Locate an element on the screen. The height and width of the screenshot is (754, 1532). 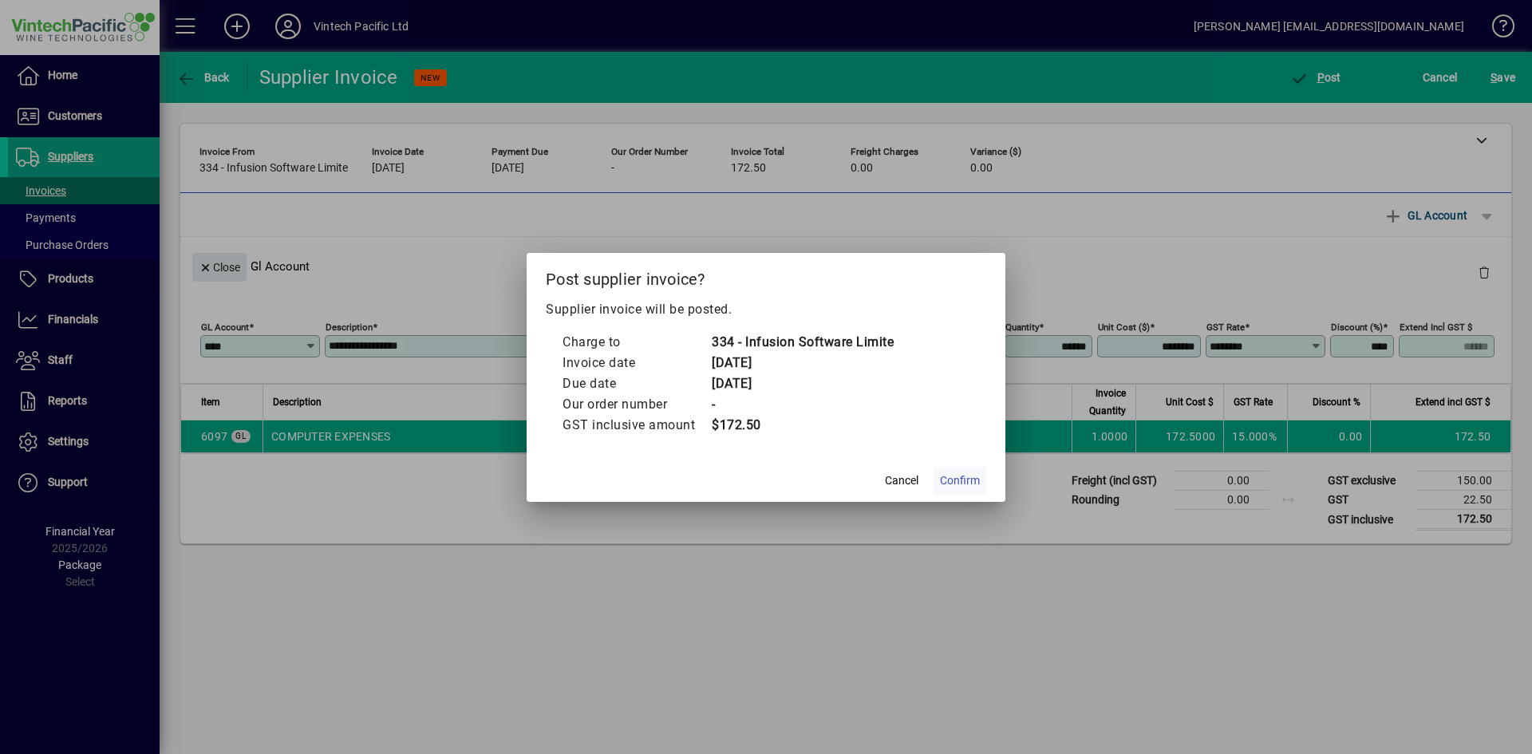
span: Cancel is located at coordinates (902, 480).